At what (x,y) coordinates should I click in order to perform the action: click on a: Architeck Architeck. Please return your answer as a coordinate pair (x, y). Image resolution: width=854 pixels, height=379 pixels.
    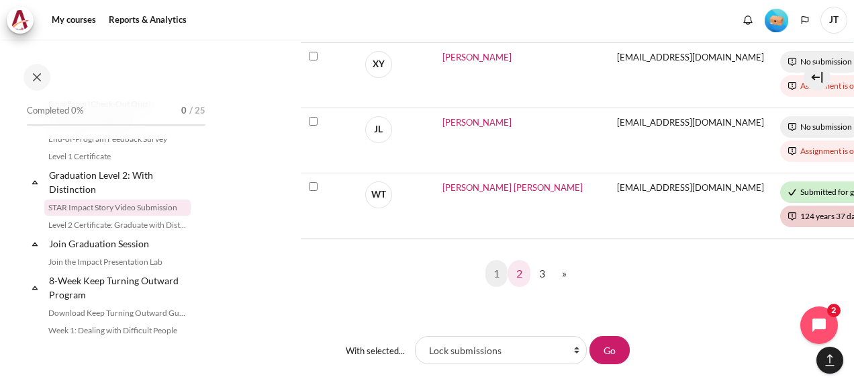
    Looking at the image, I should click on (24, 20).